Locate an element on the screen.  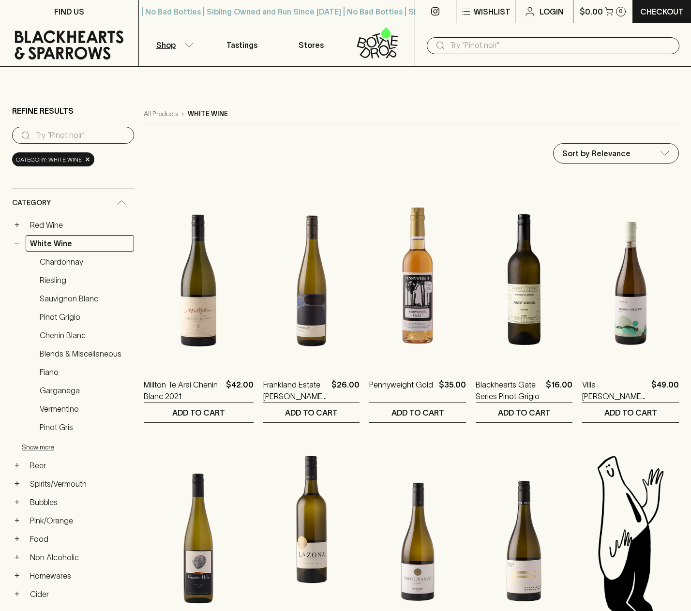
p: 0 is located at coordinates (621, 11).